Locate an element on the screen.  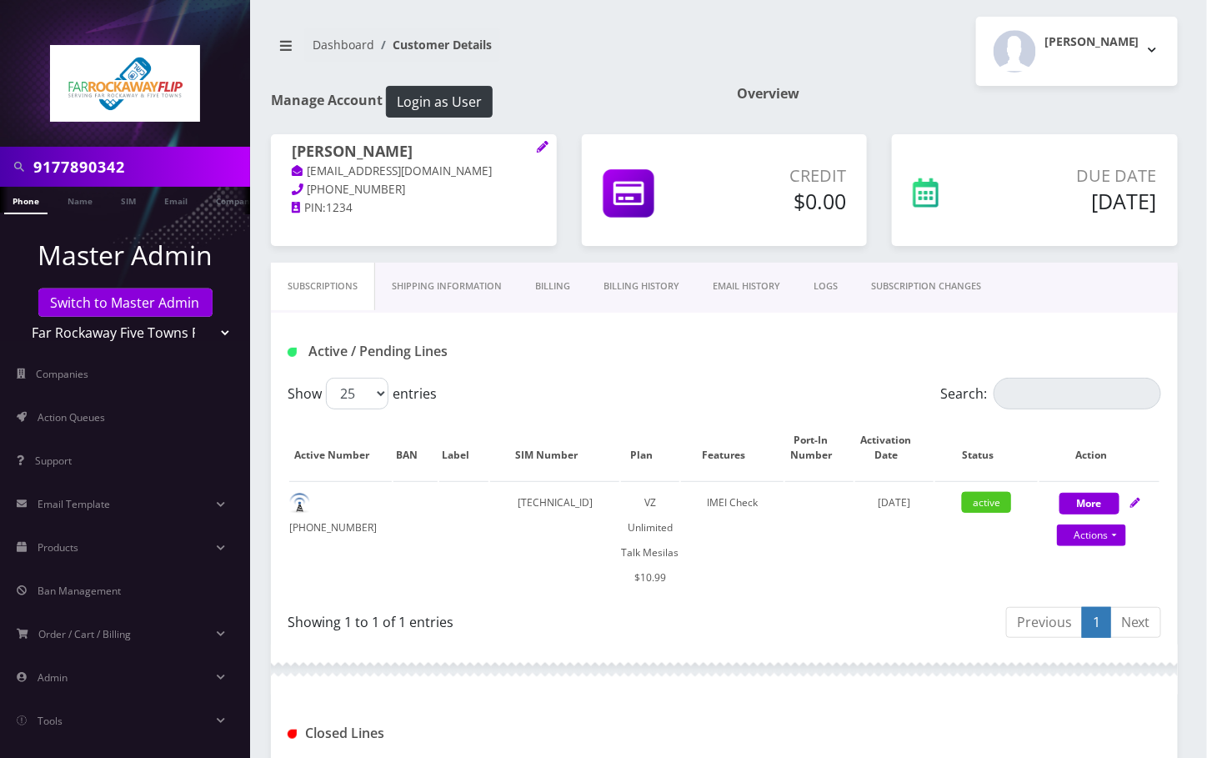
th: Status: activate to sort column ascending is located at coordinates (986, 448).